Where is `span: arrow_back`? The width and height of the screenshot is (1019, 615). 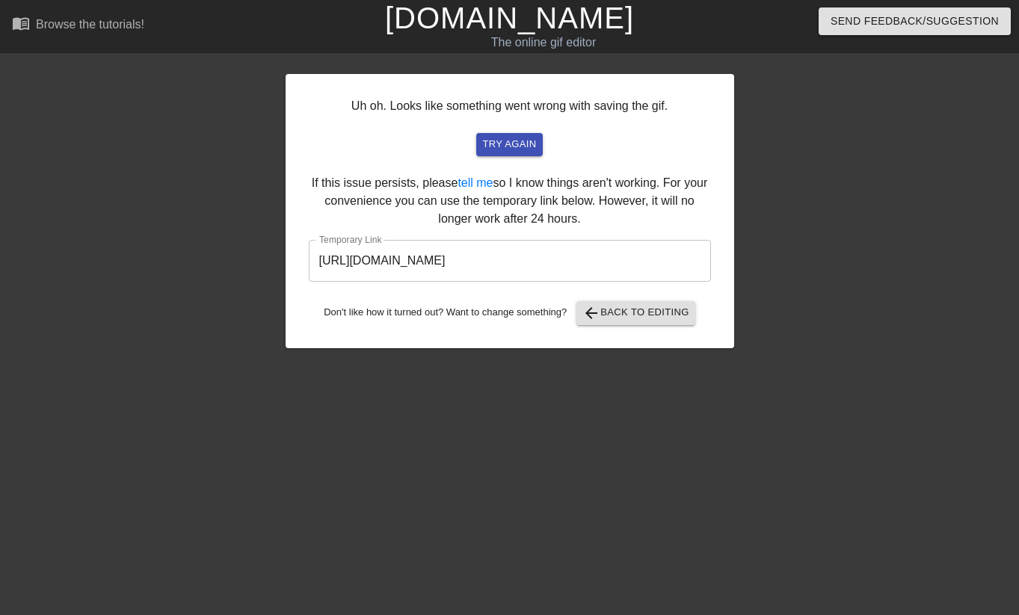
span: arrow_back is located at coordinates (591, 313).